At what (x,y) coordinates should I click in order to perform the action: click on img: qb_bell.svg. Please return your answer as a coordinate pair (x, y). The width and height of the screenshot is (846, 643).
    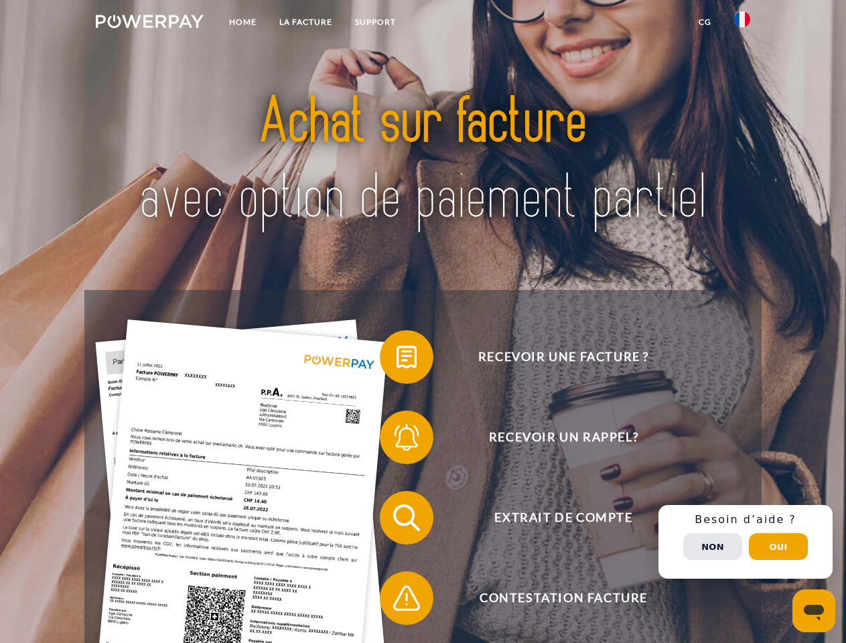
    Looking at the image, I should click on (407, 437).